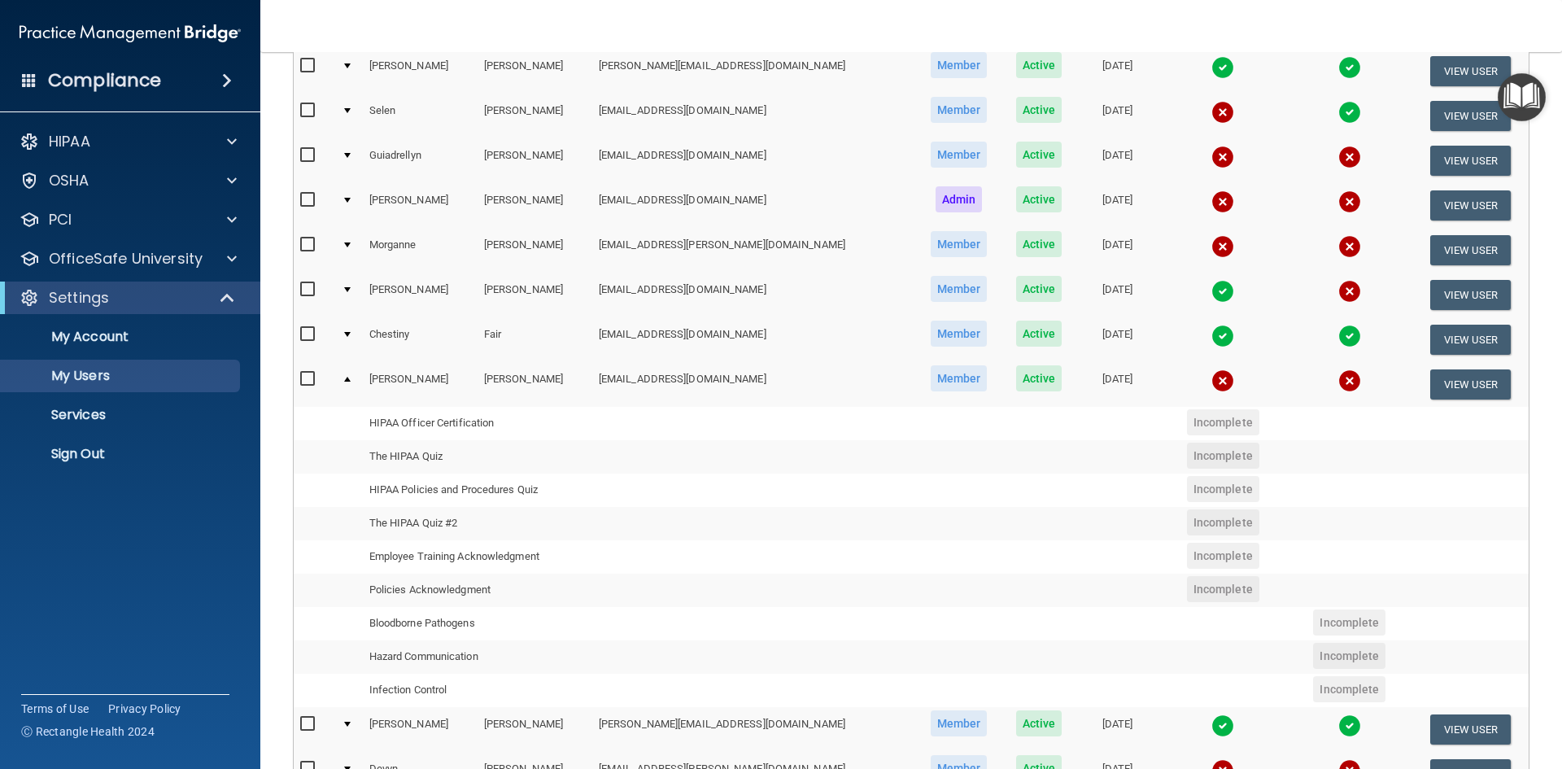 The image size is (1562, 769). Describe the element at coordinates (478, 690) in the screenshot. I see `td: Infection Control` at that location.